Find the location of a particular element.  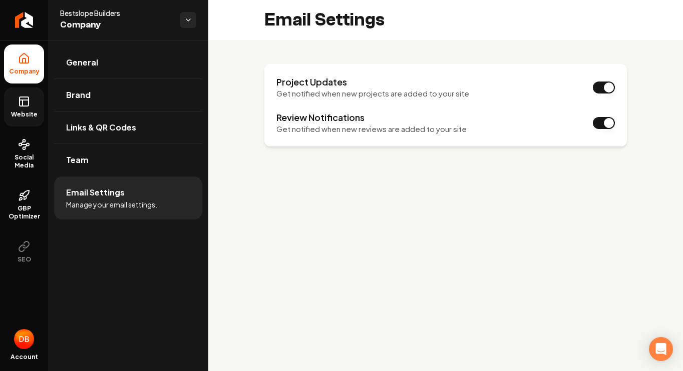

span: Team is located at coordinates (77, 160).